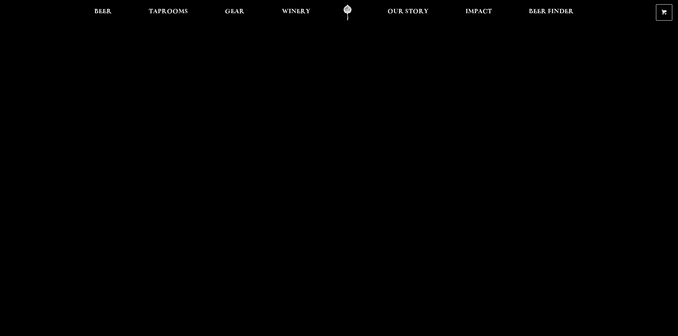  Describe the element at coordinates (296, 12) in the screenshot. I see `span: Winery` at that location.